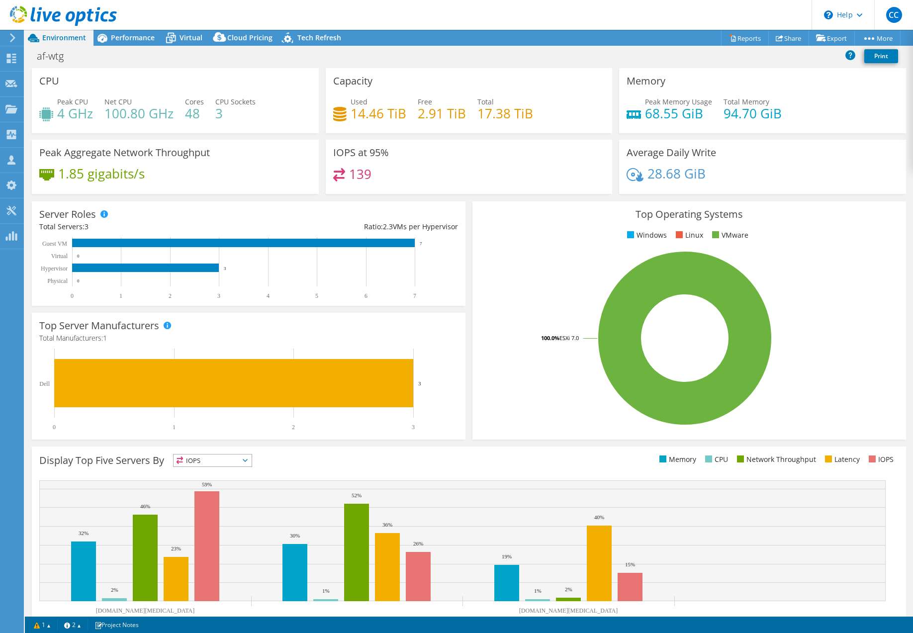 The width and height of the screenshot is (913, 633). I want to click on h1: af-wtg, so click(56, 56).